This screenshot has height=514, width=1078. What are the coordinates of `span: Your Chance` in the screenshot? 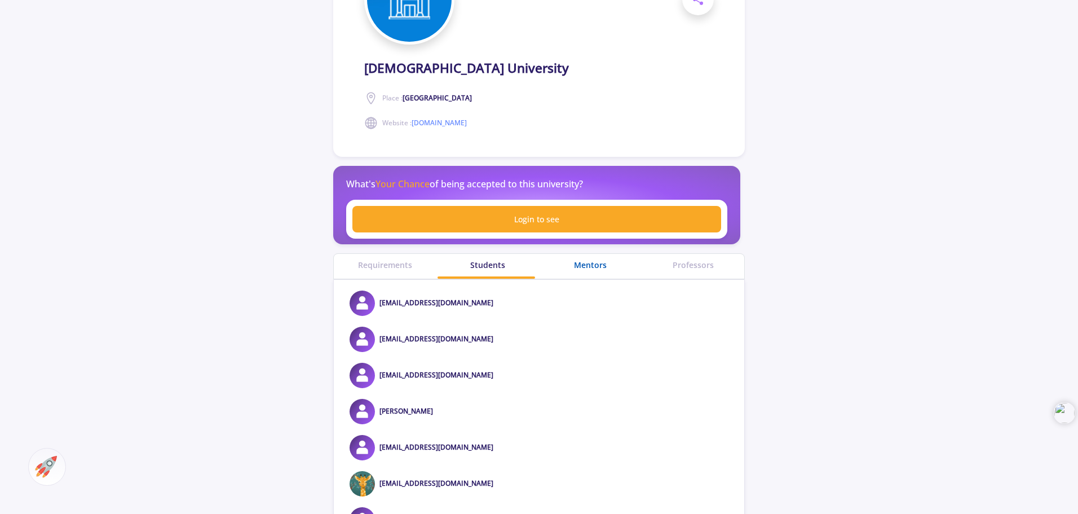 It's located at (403, 184).